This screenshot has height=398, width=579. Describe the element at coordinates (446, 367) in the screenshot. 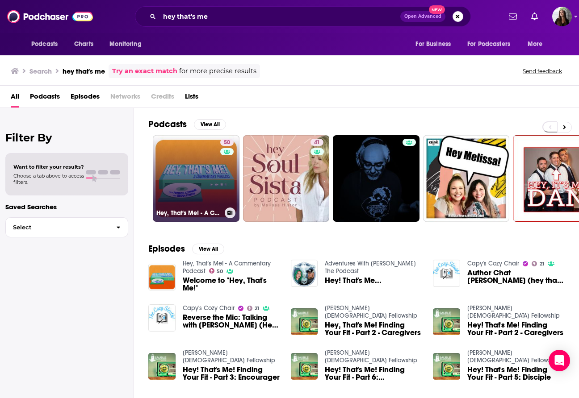

I see `img: Hey! That's Me! Finding Your Fit - Part 5: Disciple` at that location.